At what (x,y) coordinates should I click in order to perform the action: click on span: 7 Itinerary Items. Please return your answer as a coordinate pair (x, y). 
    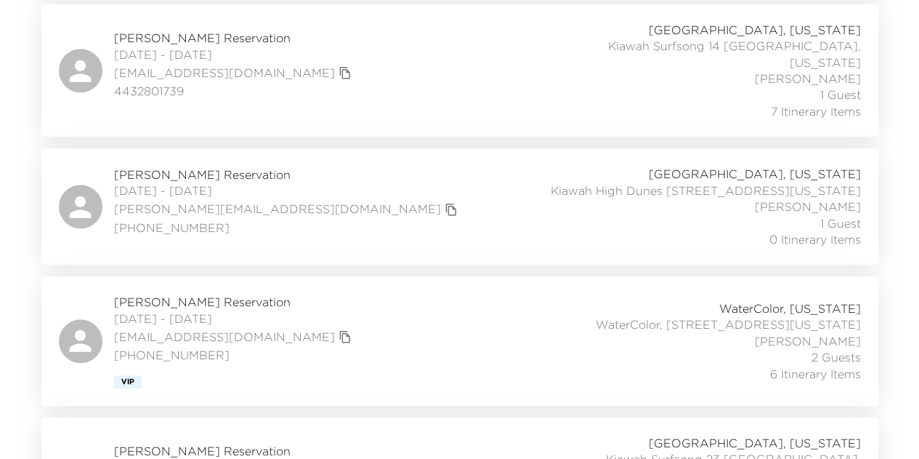
    Looking at the image, I should click on (816, 111).